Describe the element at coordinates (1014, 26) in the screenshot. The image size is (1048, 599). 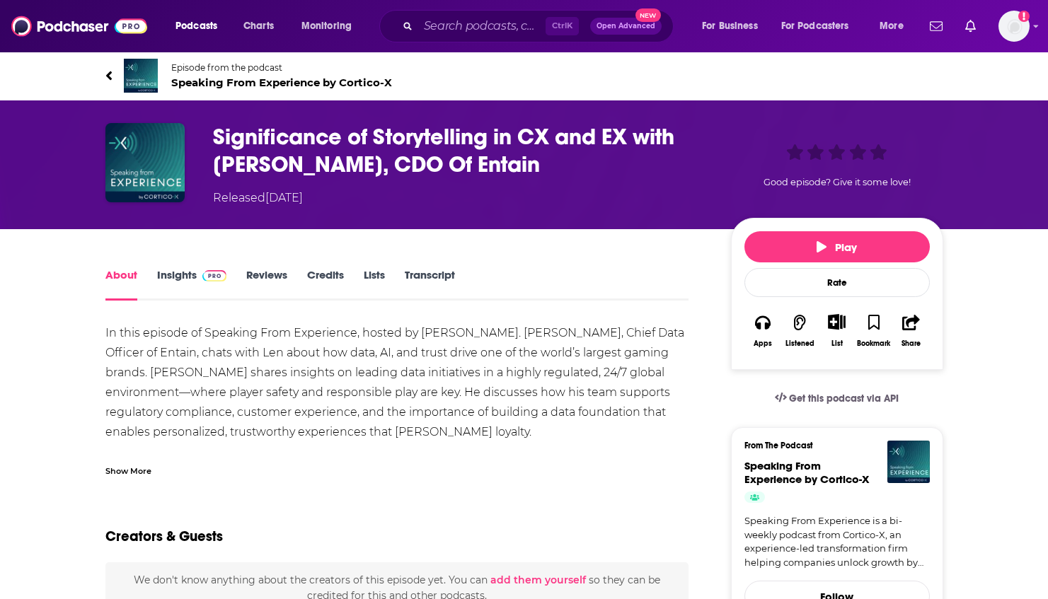
I see `img: User Profile` at that location.